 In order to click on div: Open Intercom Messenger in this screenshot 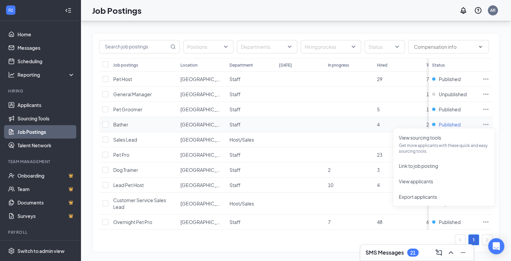, I will do `click(497, 246)`.